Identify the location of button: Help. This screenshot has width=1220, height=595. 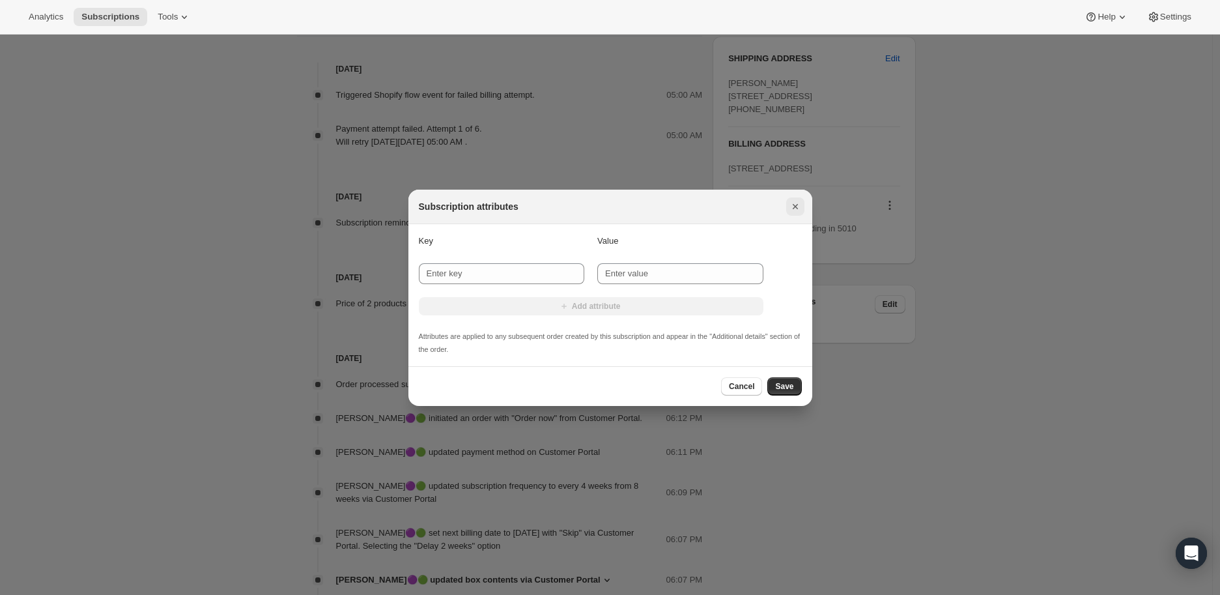
(1106, 17).